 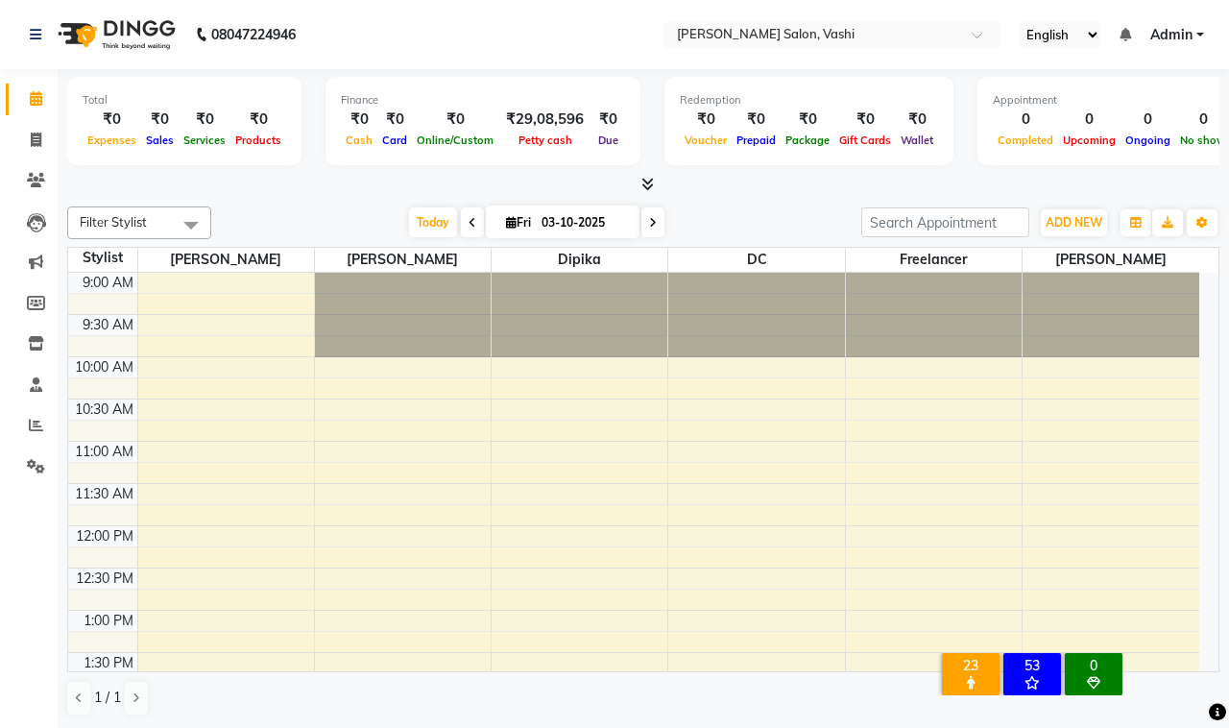 I want to click on span: Online/Custom, so click(x=455, y=140).